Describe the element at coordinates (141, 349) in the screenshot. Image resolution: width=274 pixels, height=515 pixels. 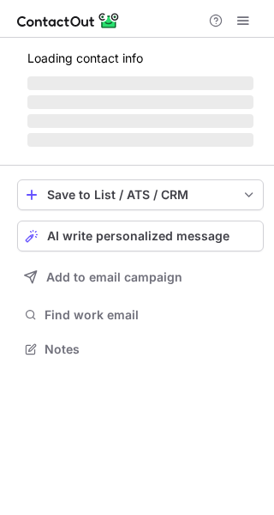
I see `button: Notes` at that location.